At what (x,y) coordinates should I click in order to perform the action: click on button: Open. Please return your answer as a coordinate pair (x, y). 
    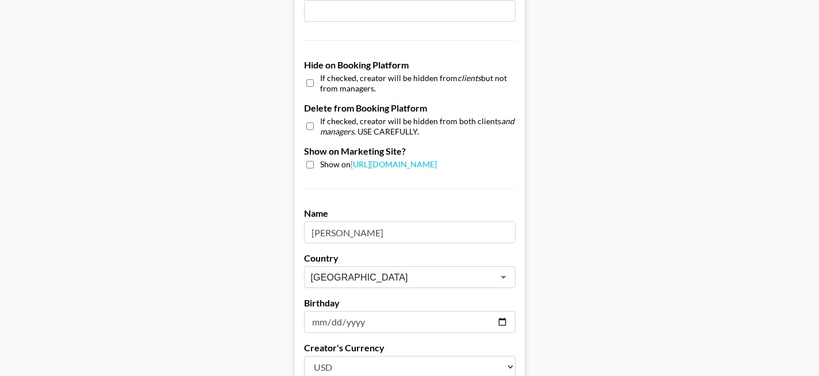
    Looking at the image, I should click on (503, 277).